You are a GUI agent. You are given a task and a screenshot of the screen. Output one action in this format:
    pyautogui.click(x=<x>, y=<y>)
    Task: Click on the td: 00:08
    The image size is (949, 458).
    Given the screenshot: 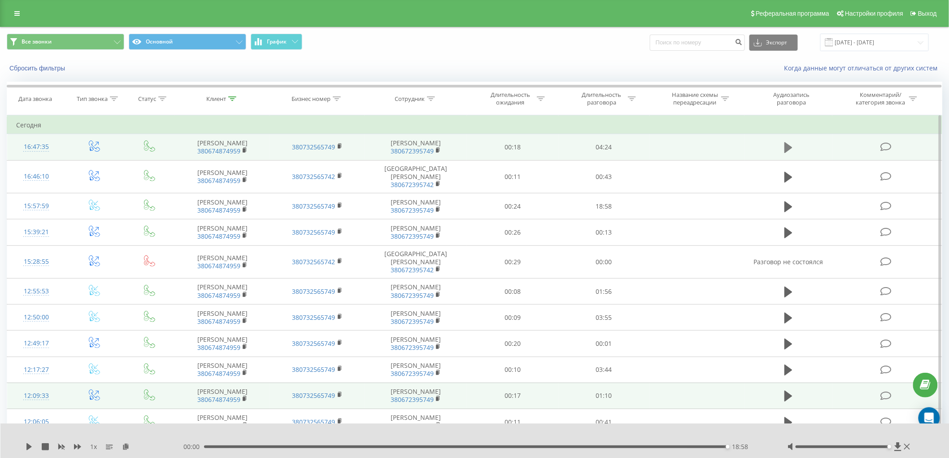 What is the action you would take?
    pyautogui.click(x=512, y=291)
    